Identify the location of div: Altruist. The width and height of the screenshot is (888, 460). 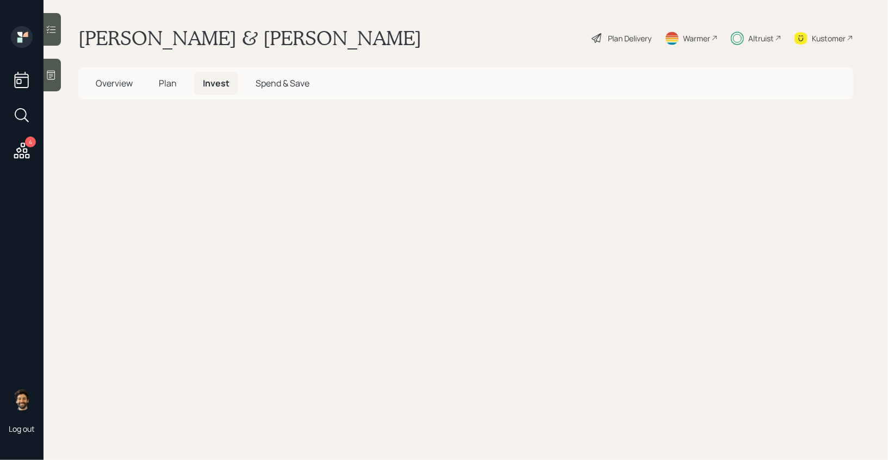
(761, 38).